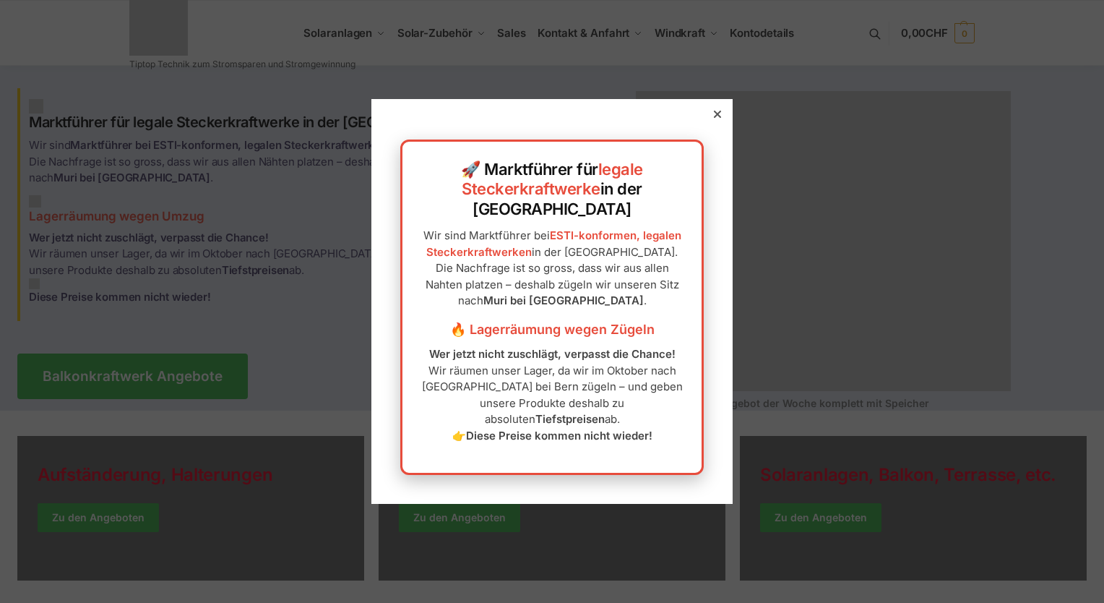 This screenshot has width=1104, height=603. I want to click on strong: Tiefstpreisen, so click(570, 418).